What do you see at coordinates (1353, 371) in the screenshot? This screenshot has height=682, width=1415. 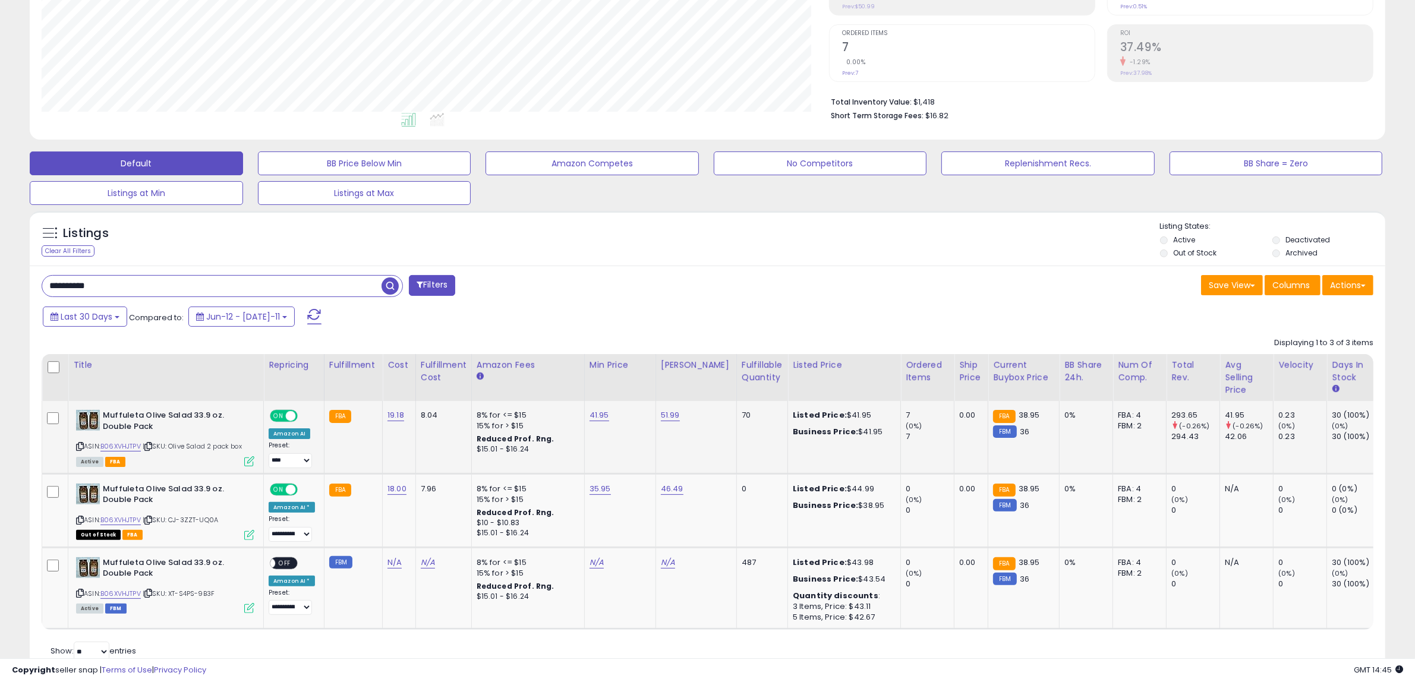 I see `div: Days In Stock` at bounding box center [1353, 371].